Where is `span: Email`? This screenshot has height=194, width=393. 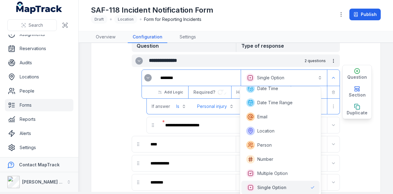 span: Email is located at coordinates (262, 117).